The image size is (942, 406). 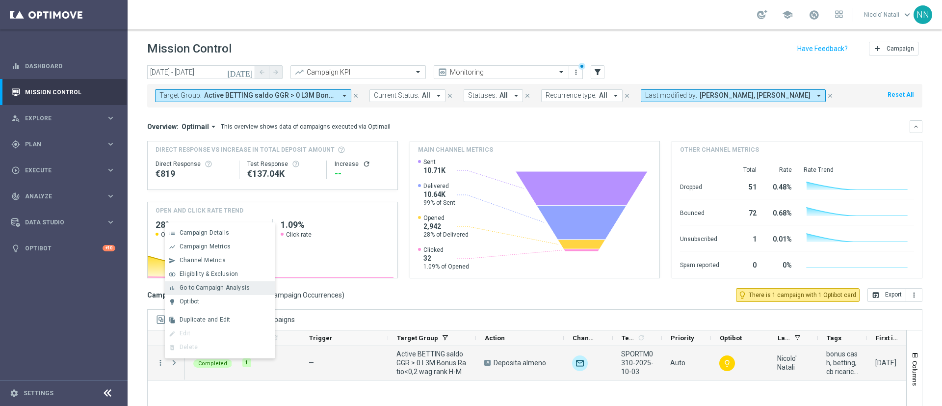 I want to click on span: Deposita almeno 10€ e gioca quota e legatura 4 per cb perso 15% fino a 20€ quota e legatura 5, so click(x=525, y=363).